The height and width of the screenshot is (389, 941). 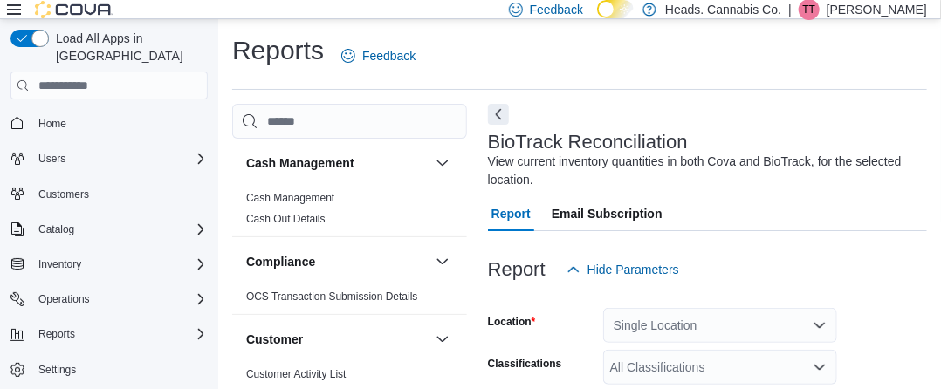 What do you see at coordinates (510, 214) in the screenshot?
I see `span: Report` at bounding box center [510, 214].